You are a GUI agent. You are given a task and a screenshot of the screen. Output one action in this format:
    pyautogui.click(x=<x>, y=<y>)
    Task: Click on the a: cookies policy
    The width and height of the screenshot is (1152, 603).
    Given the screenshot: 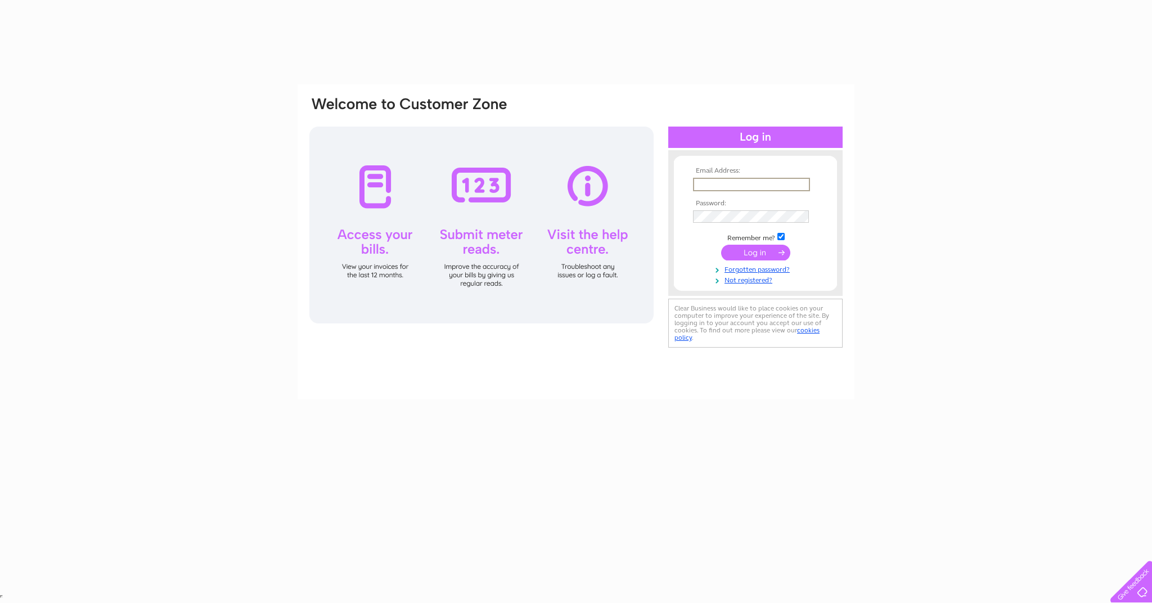 What is the action you would take?
    pyautogui.click(x=747, y=334)
    